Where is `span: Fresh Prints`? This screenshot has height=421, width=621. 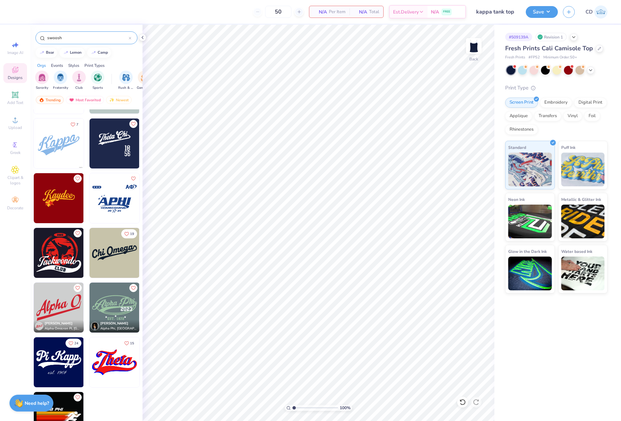 span: Fresh Prints is located at coordinates (515, 57).